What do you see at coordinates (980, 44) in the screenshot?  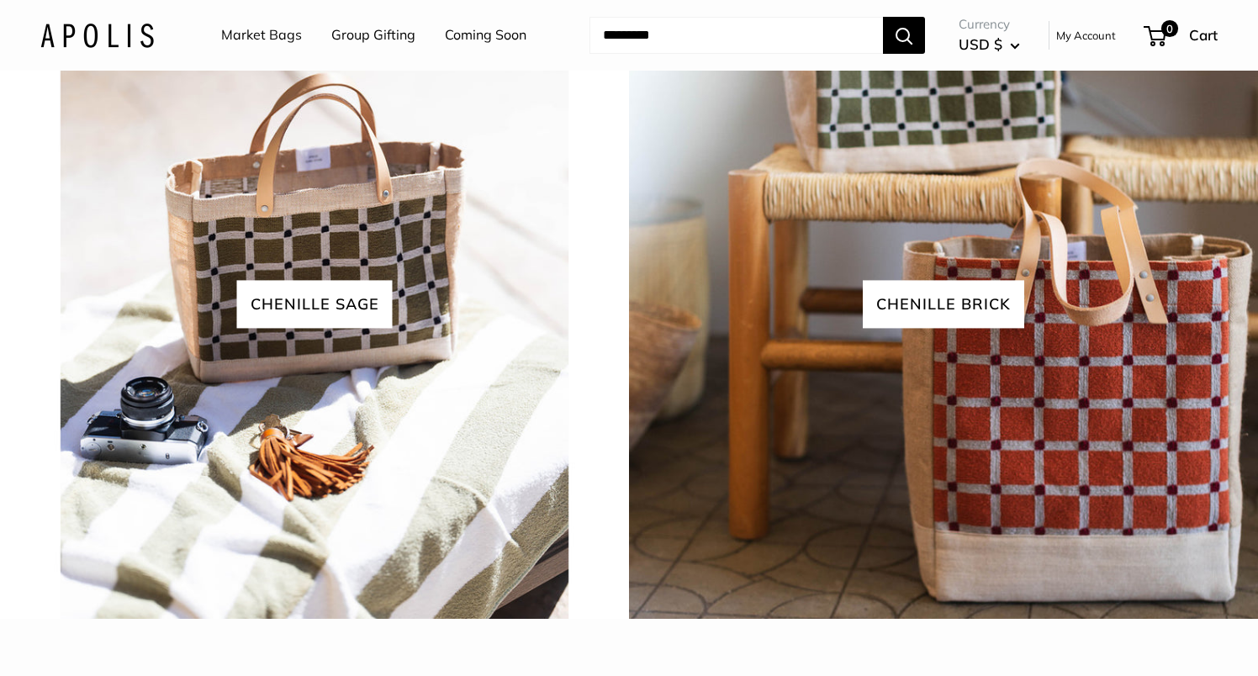 I see `span: USD $` at bounding box center [980, 44].